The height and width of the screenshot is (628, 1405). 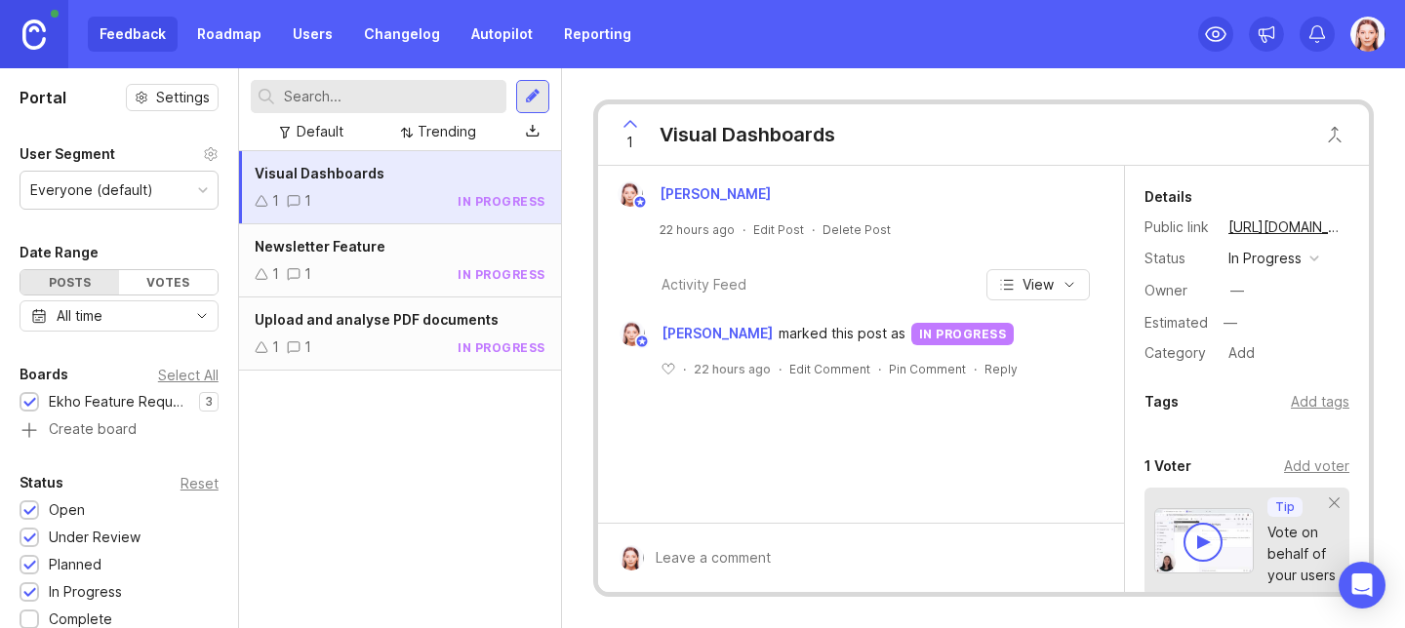 I want to click on div: Estimated, so click(x=1176, y=323).